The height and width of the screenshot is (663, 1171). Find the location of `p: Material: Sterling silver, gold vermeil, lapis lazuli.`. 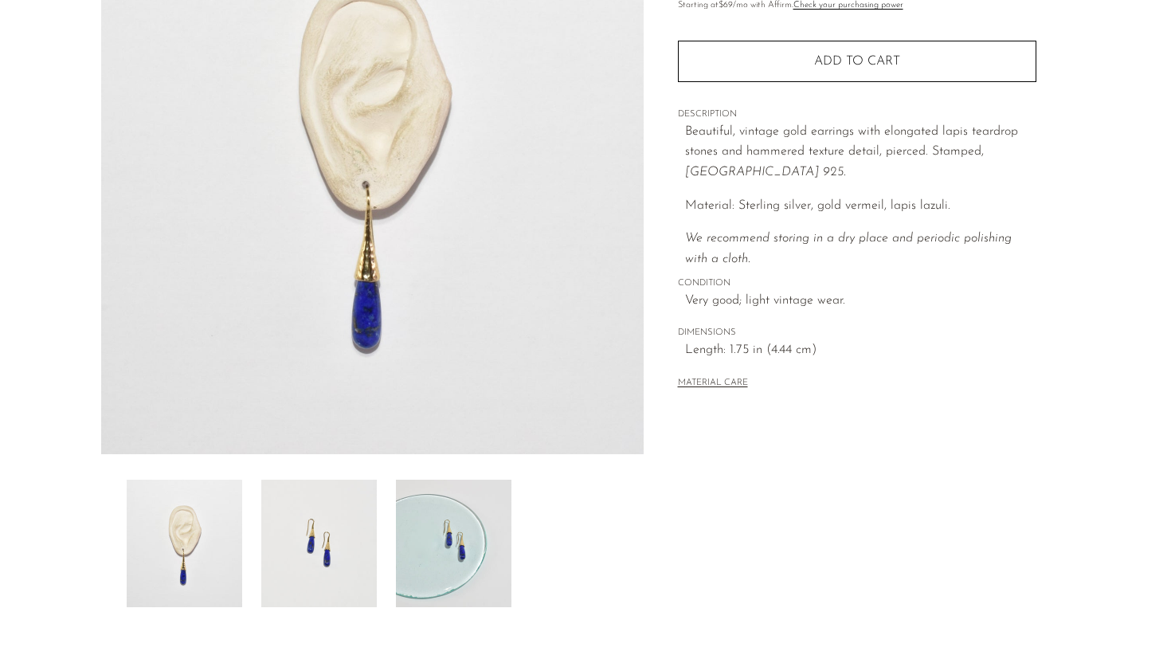

p: Material: Sterling silver, gold vermeil, lapis lazuli. is located at coordinates (860, 206).